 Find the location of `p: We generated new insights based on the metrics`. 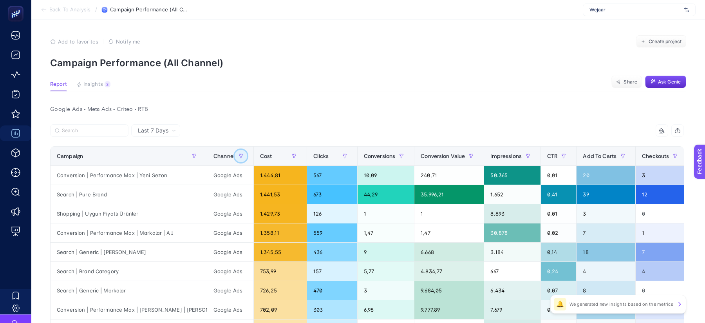

p: We generated new insights based on the metrics is located at coordinates (622, 304).